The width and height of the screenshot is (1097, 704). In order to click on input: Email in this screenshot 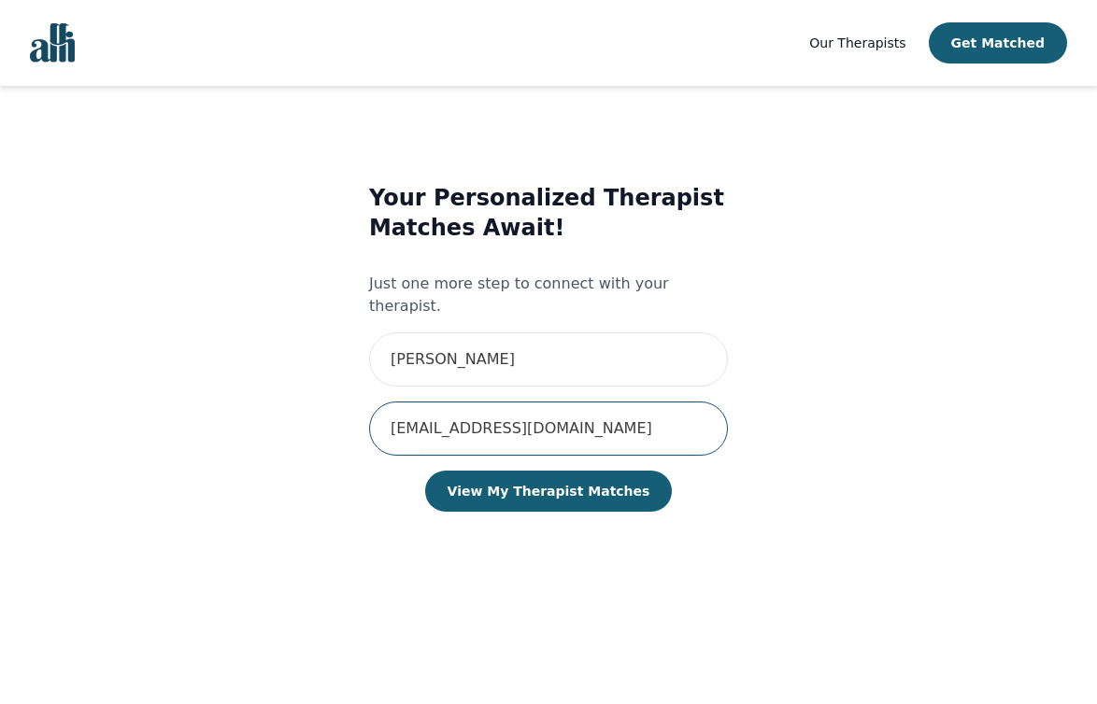, I will do `click(548, 429)`.